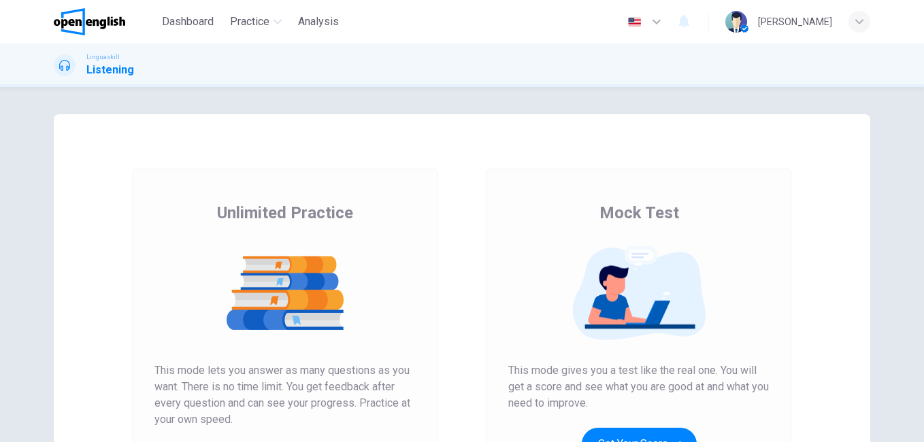 This screenshot has height=442, width=924. What do you see at coordinates (103, 57) in the screenshot?
I see `span: Linguaskill` at bounding box center [103, 57].